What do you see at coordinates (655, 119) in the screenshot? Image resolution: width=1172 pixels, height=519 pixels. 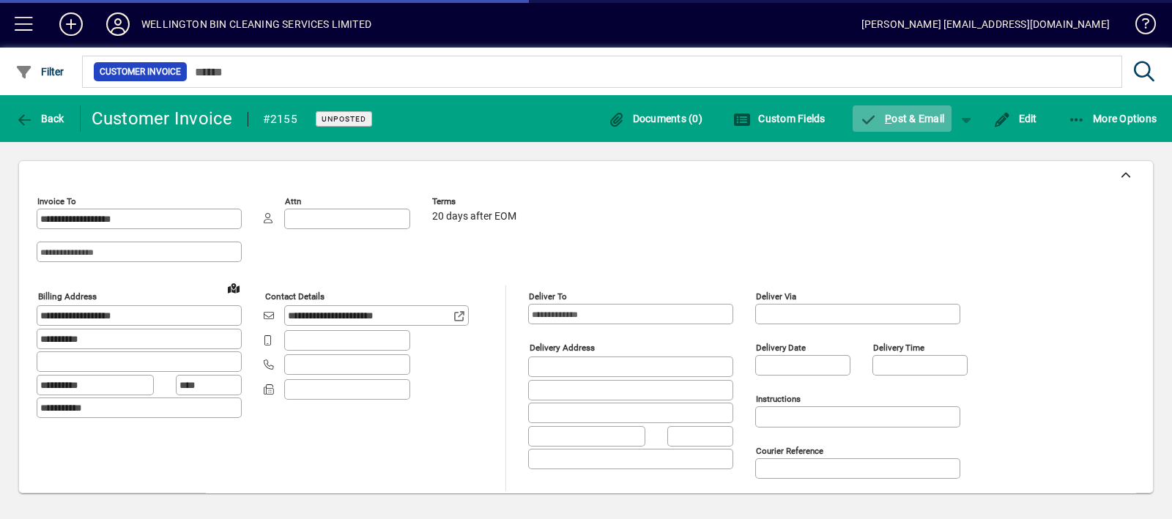 I see `span: Documents (0)` at bounding box center [655, 119].